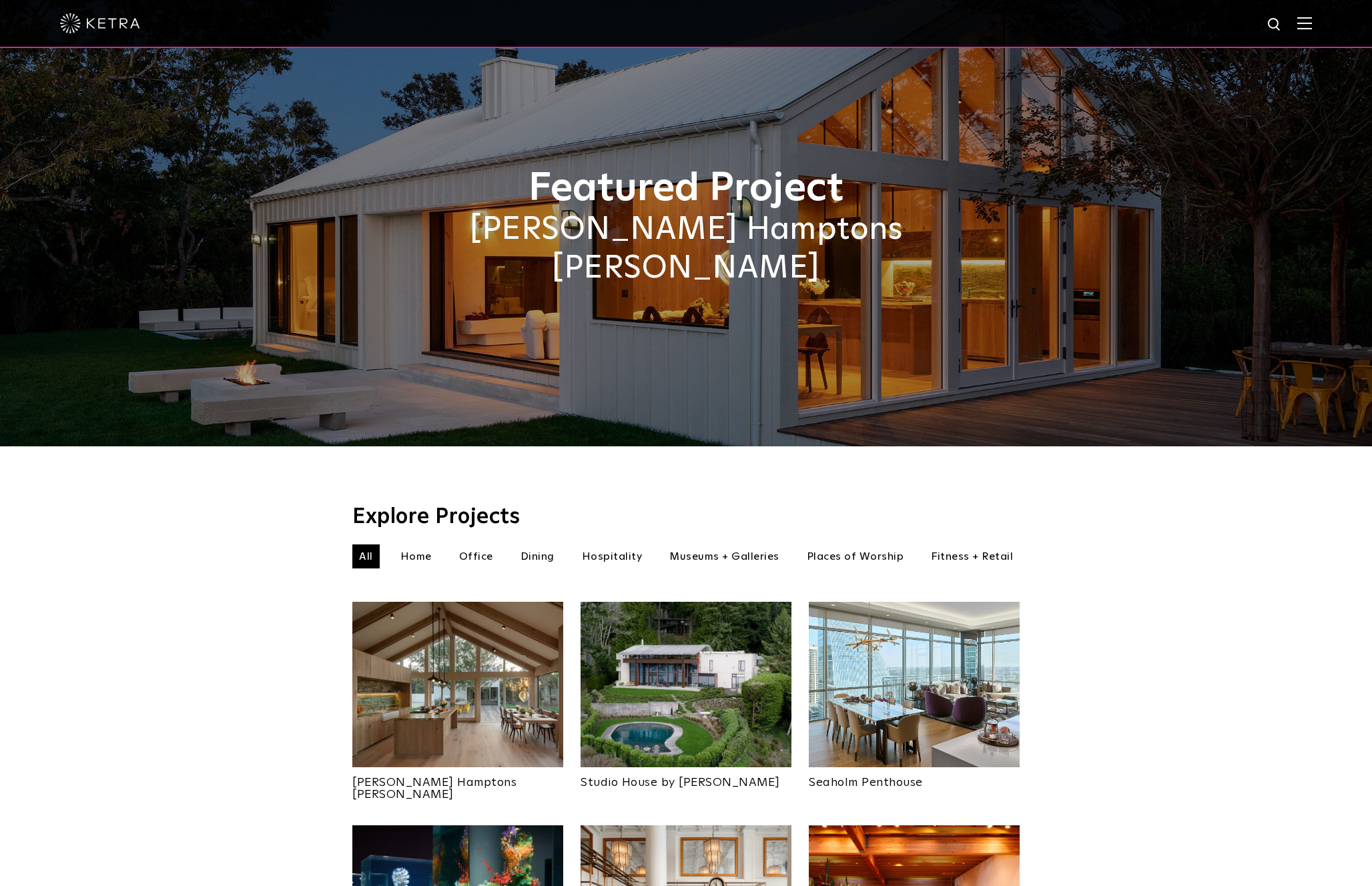  What do you see at coordinates (476, 557) in the screenshot?
I see `li: Office` at bounding box center [476, 557].